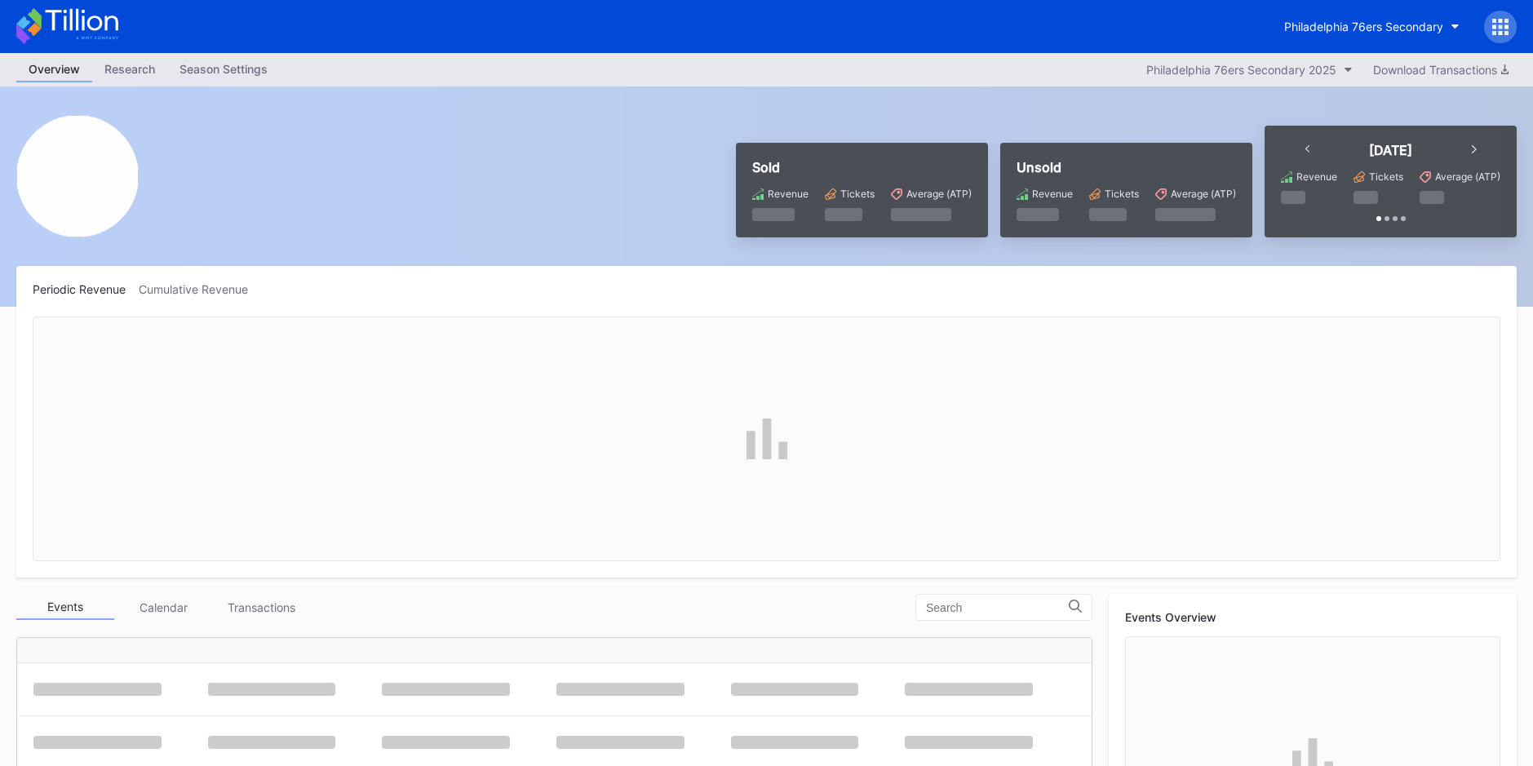 The height and width of the screenshot is (766, 1533). What do you see at coordinates (1441, 69) in the screenshot?
I see `div: Download Transactions` at bounding box center [1441, 69].